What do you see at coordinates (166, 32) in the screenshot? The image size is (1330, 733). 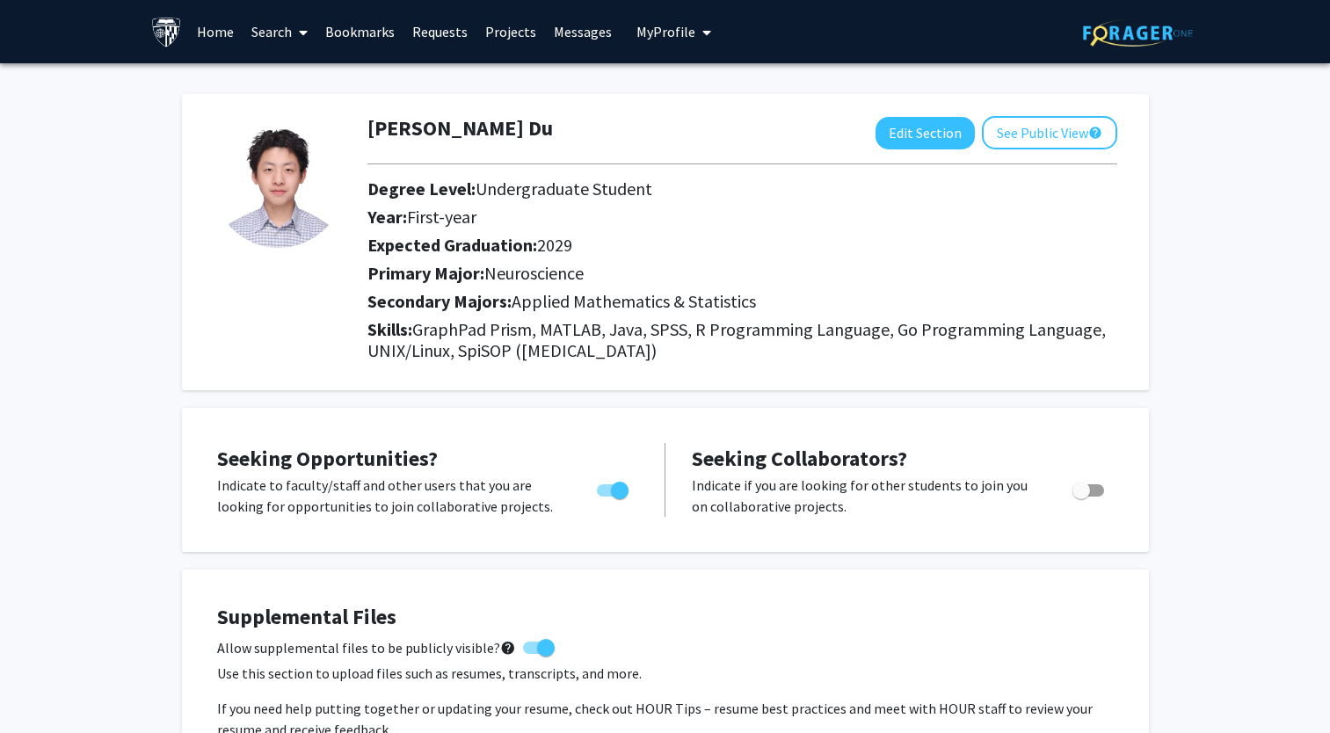 I see `img: Johns Hopkins University Logo` at bounding box center [166, 32].